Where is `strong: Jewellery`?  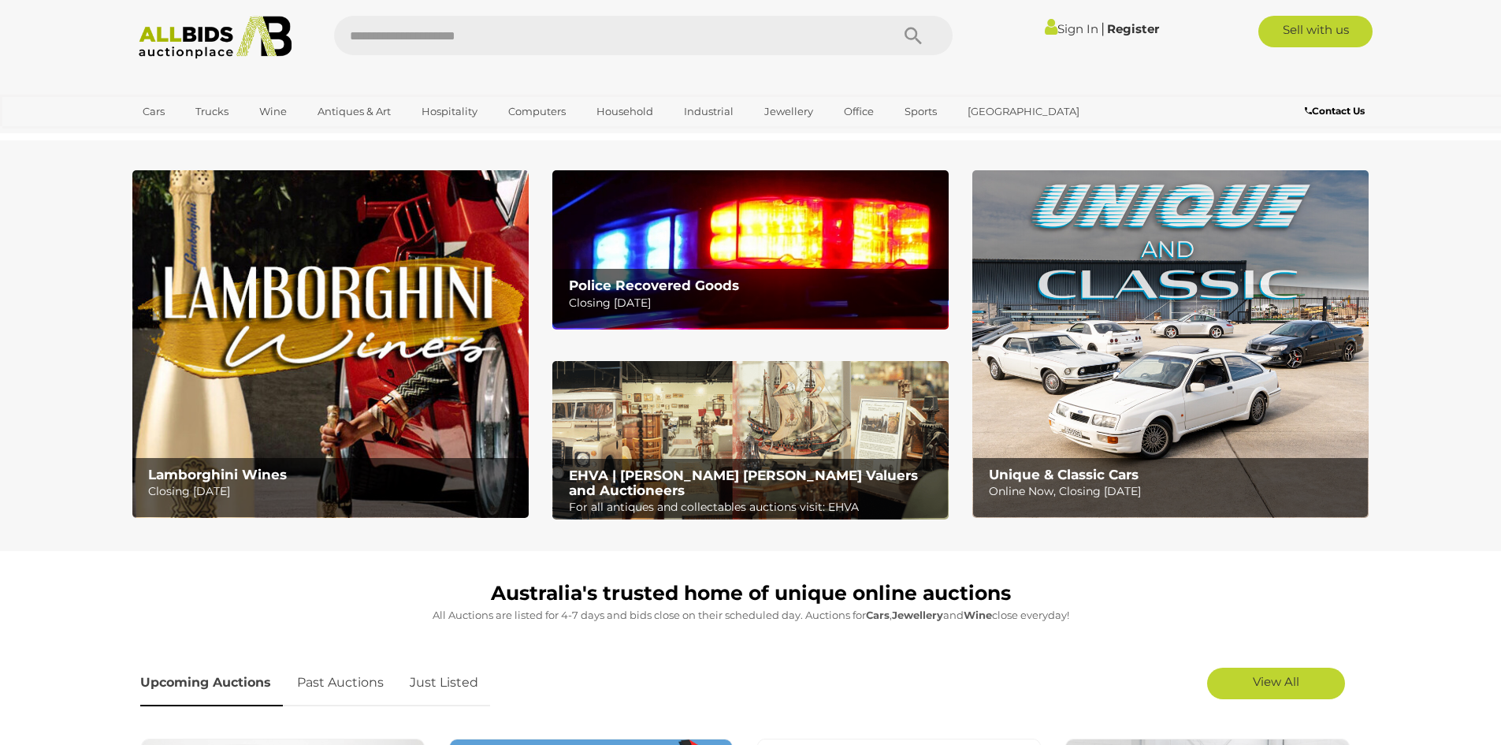
strong: Jewellery is located at coordinates (917, 615).